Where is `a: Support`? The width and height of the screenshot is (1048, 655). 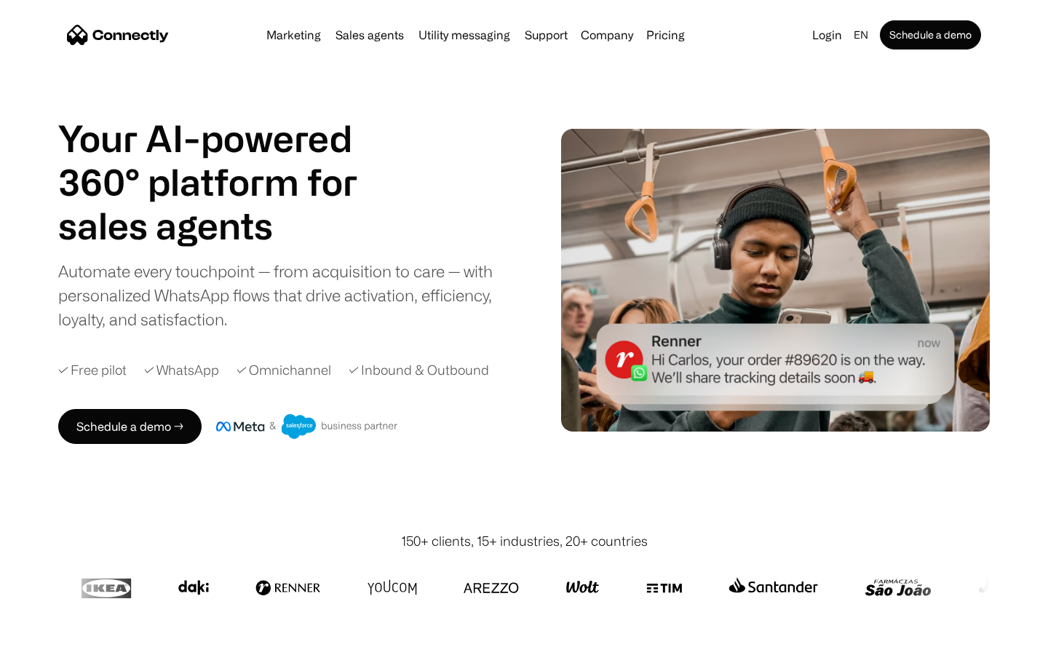
a: Support is located at coordinates (546, 35).